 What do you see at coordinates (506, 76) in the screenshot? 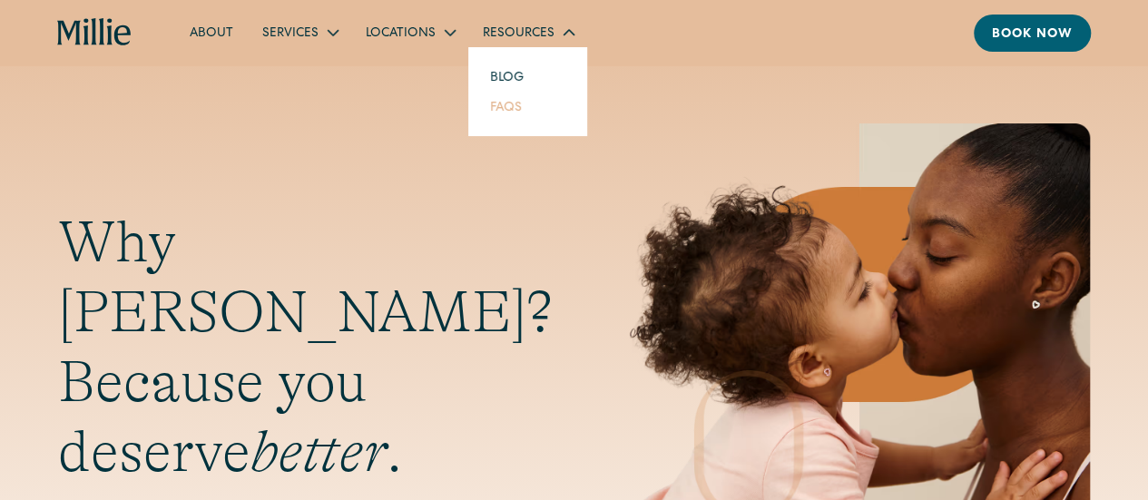
I see `a: Blog` at bounding box center [506, 76].